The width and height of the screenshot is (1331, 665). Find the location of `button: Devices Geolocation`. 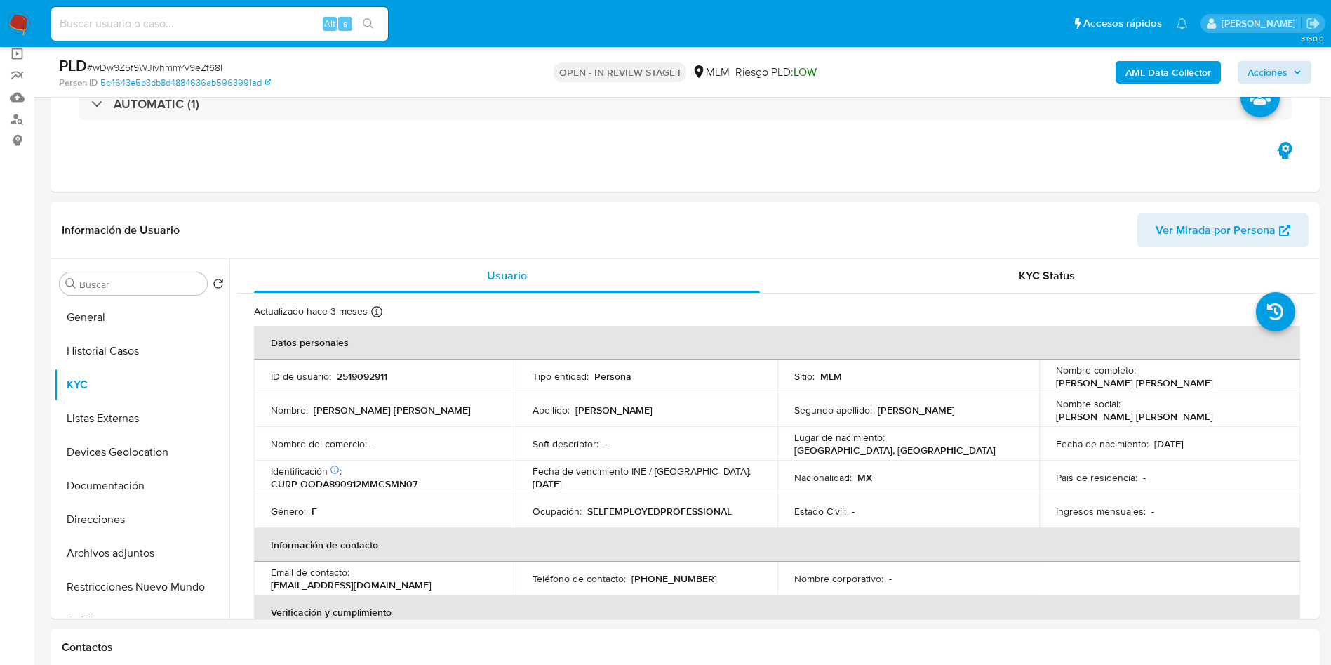

button: Devices Geolocation is located at coordinates (142, 452).